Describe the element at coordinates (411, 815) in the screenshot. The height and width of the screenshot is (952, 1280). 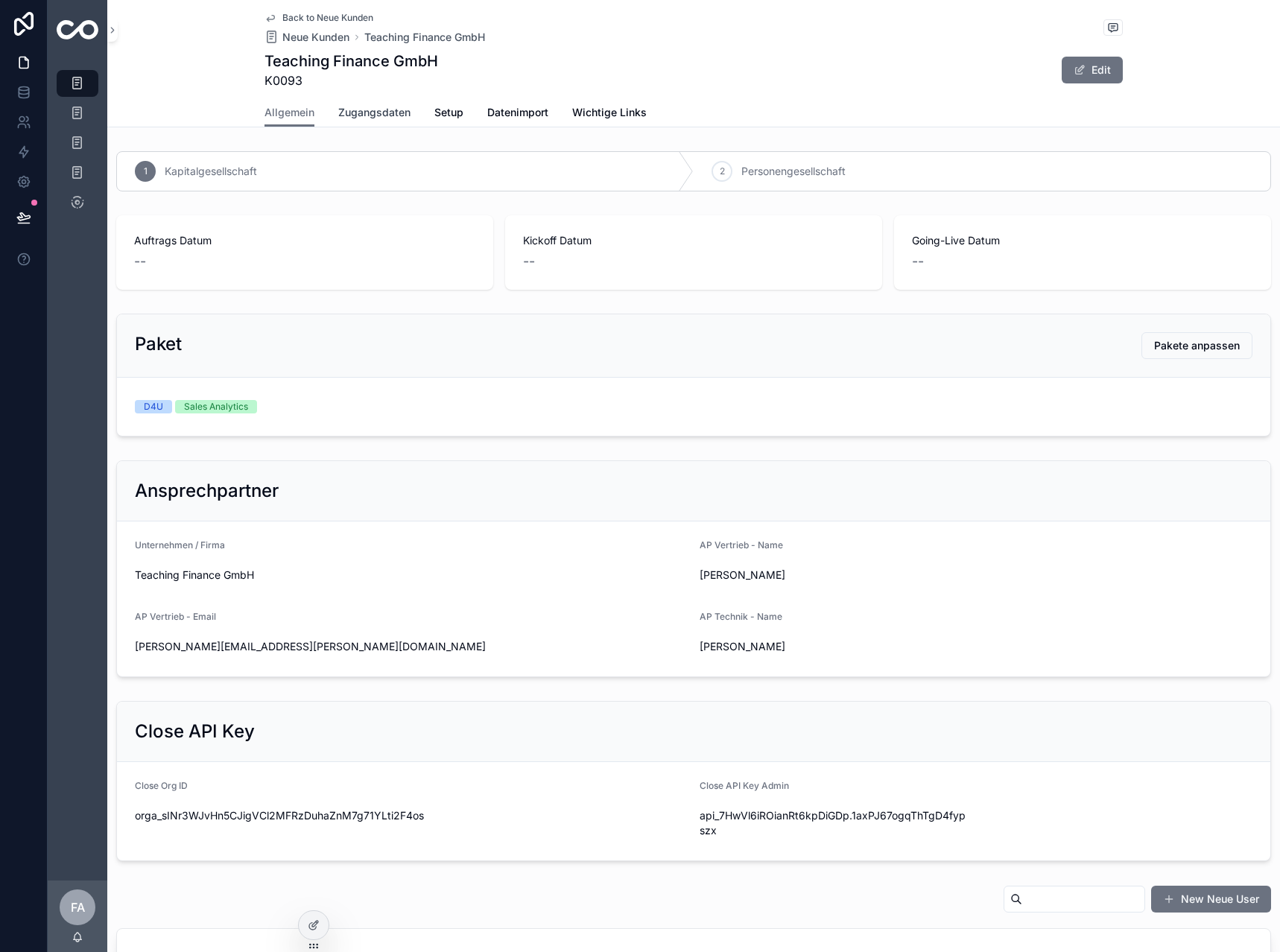
I see `span: orga_sINr3WJvHn5CJigVCl2MFRzDuhaZnM7g71YLti2F4os` at that location.